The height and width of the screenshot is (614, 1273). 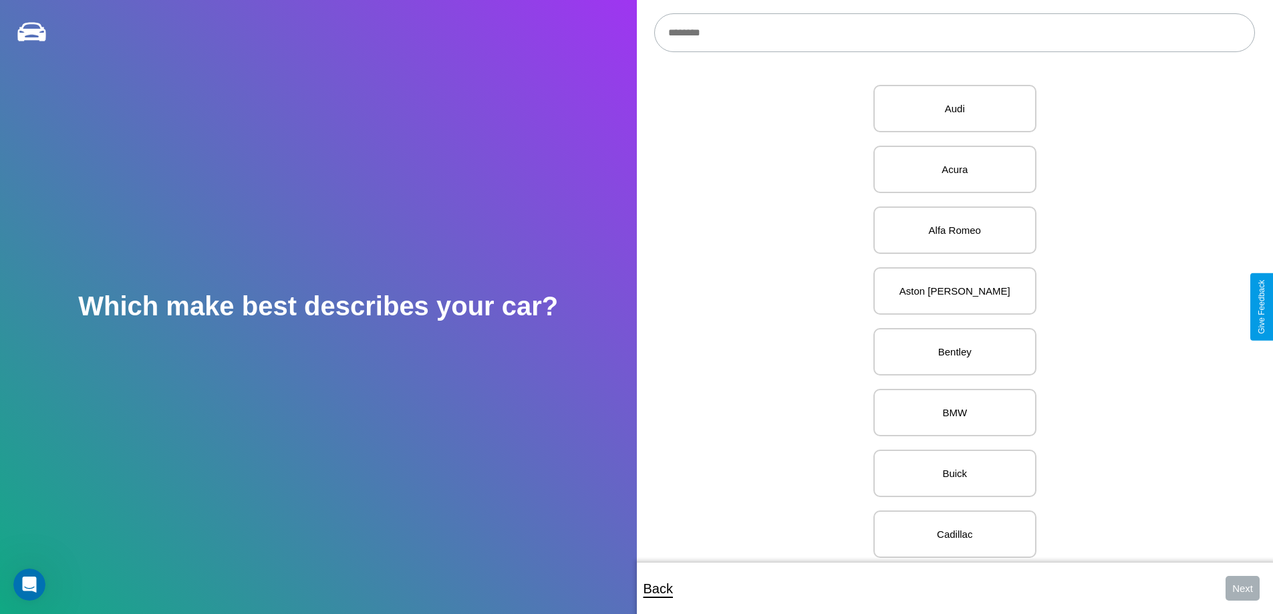 I want to click on p: Audi, so click(x=955, y=108).